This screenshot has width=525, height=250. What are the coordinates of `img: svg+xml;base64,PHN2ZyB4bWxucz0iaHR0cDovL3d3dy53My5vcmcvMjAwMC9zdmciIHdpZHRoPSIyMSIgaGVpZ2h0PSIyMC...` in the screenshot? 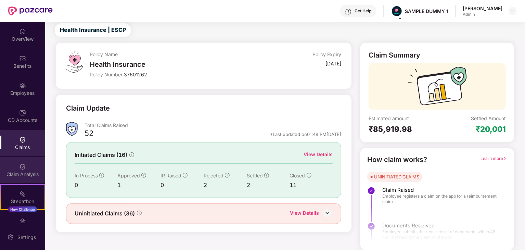 It's located at (23, 194).